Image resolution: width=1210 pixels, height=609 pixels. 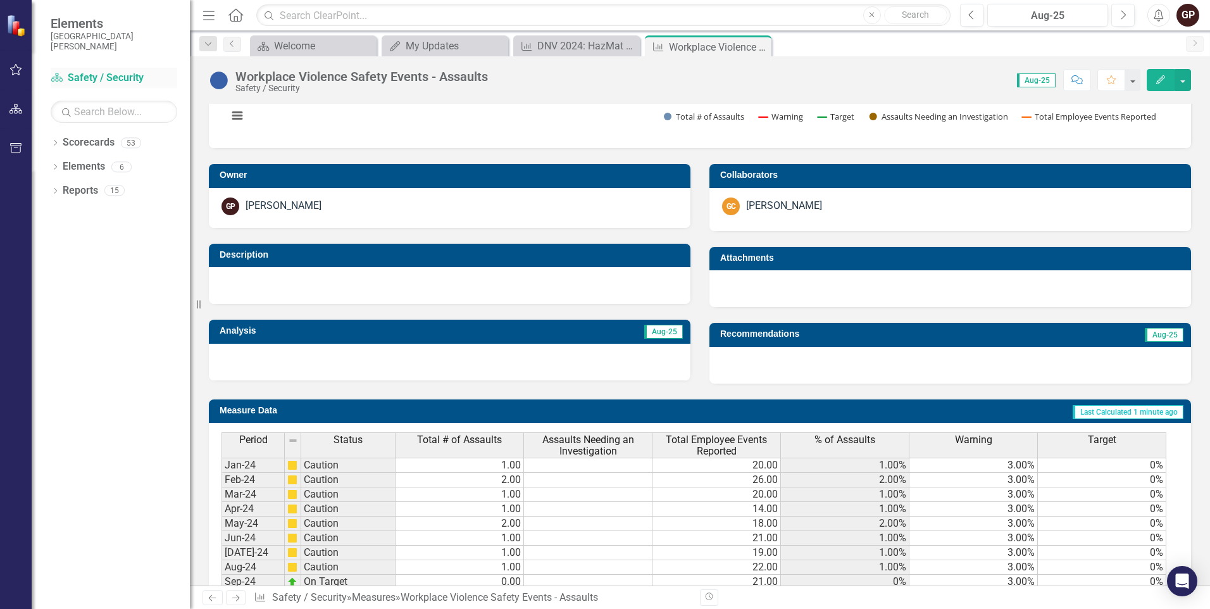 What do you see at coordinates (452, 175) in the screenshot?
I see `h3: Owner` at bounding box center [452, 175].